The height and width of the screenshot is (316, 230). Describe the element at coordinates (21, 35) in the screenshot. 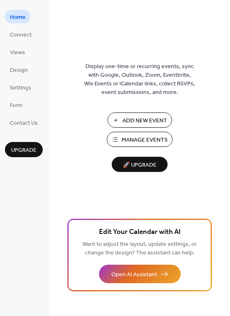

I see `span: Connect` at that location.